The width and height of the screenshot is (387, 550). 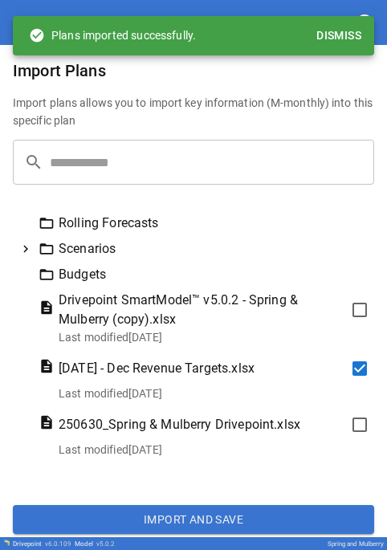 I want to click on div: Budgets, so click(x=203, y=275).